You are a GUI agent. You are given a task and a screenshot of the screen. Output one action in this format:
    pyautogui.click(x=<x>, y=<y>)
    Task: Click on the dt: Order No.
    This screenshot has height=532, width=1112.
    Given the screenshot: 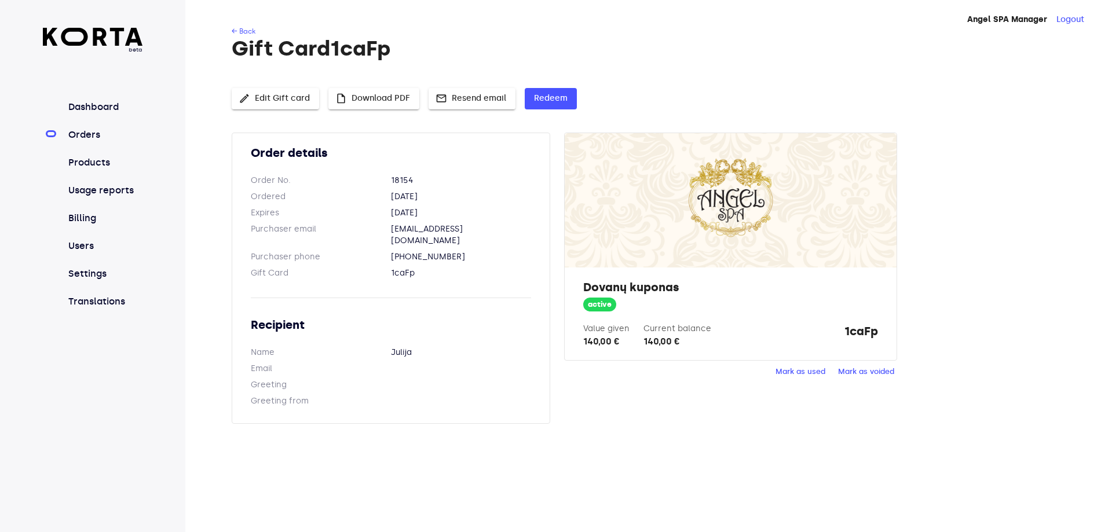 What is the action you would take?
    pyautogui.click(x=321, y=181)
    